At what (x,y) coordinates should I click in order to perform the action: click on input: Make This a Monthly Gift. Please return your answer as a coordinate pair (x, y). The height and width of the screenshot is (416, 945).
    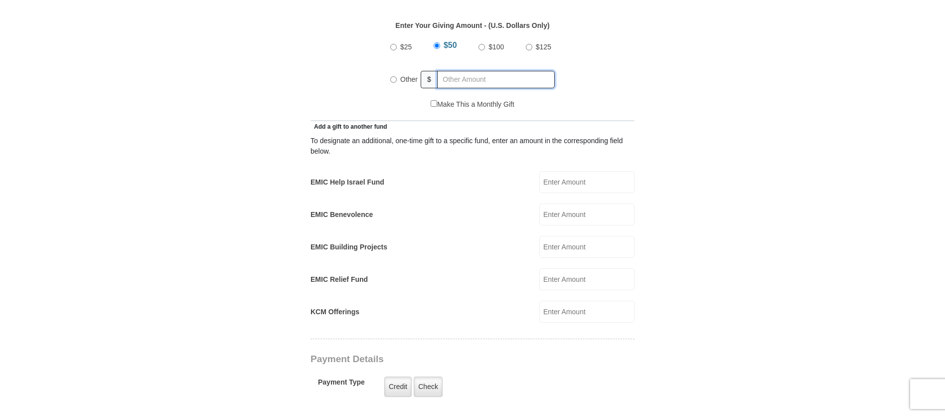
    Looking at the image, I should click on (433, 103).